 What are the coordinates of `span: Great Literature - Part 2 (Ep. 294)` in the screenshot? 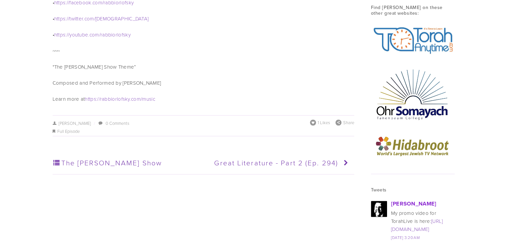 It's located at (276, 162).